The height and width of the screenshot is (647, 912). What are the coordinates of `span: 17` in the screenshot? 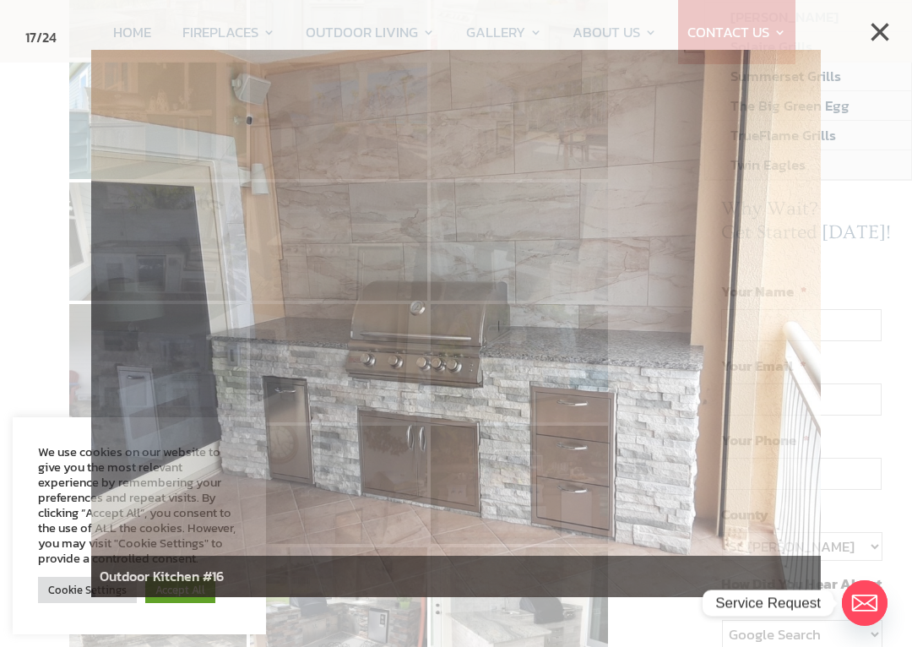 It's located at (30, 37).